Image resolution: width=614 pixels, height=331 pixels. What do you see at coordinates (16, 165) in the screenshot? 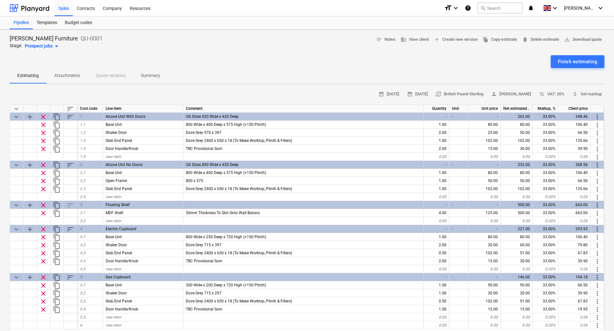
I see `span: Collapse category` at bounding box center [16, 165].